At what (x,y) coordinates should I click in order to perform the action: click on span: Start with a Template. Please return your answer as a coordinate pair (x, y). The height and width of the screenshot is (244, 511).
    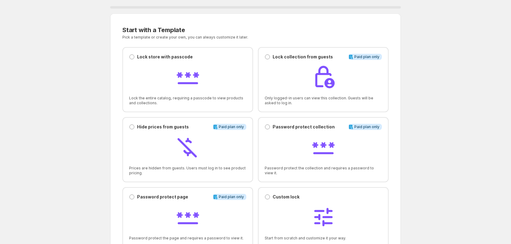
    Looking at the image, I should click on (153, 30).